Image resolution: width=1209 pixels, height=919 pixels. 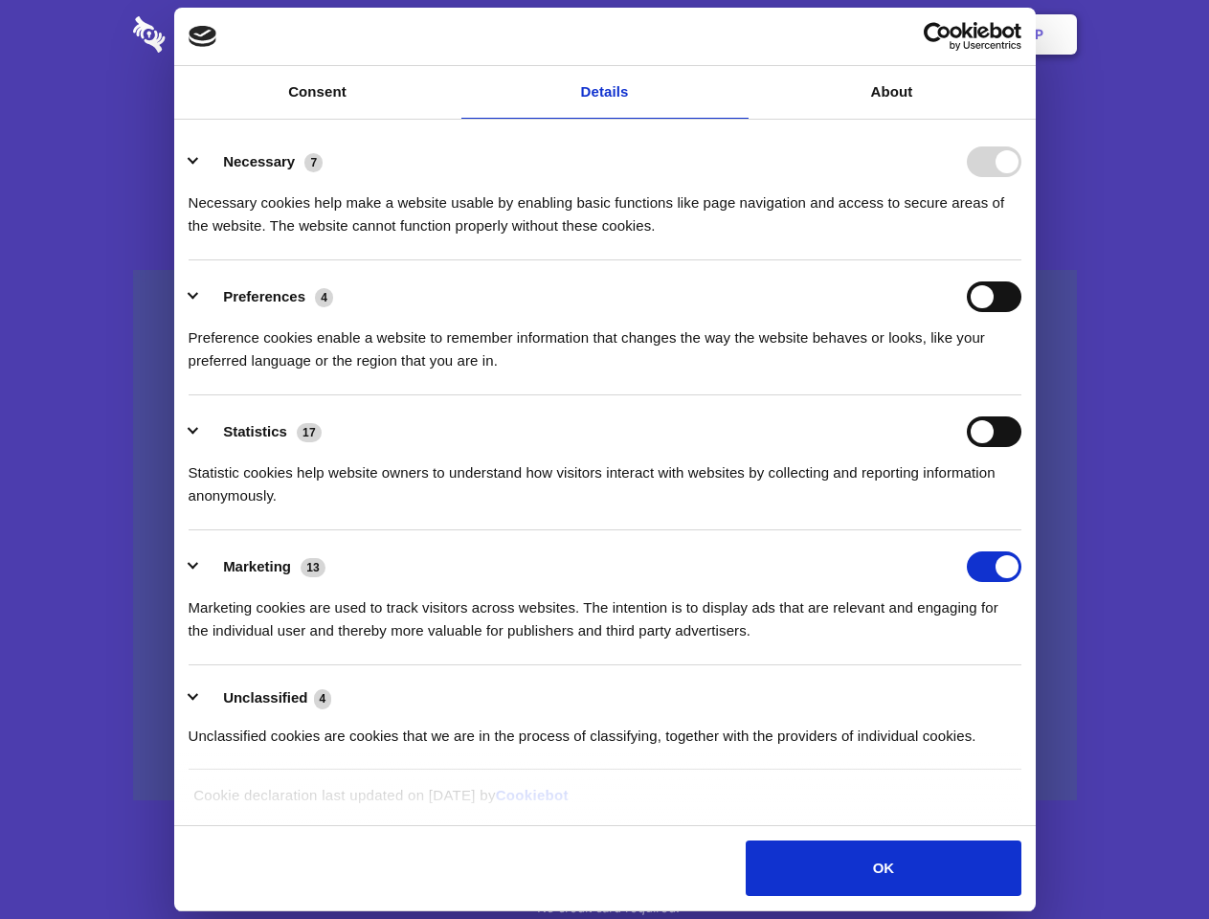 What do you see at coordinates (261, 432) in the screenshot?
I see `button: Statistics (17)` at bounding box center [261, 432].